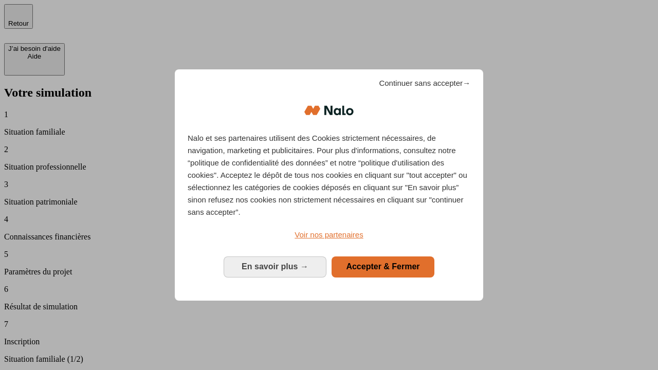  Describe the element at coordinates (329, 175) in the screenshot. I see `p: Nalo et ses partenaires utilisent des Cookies strictement nécessaires, de navigation, marketing e...` at that location.